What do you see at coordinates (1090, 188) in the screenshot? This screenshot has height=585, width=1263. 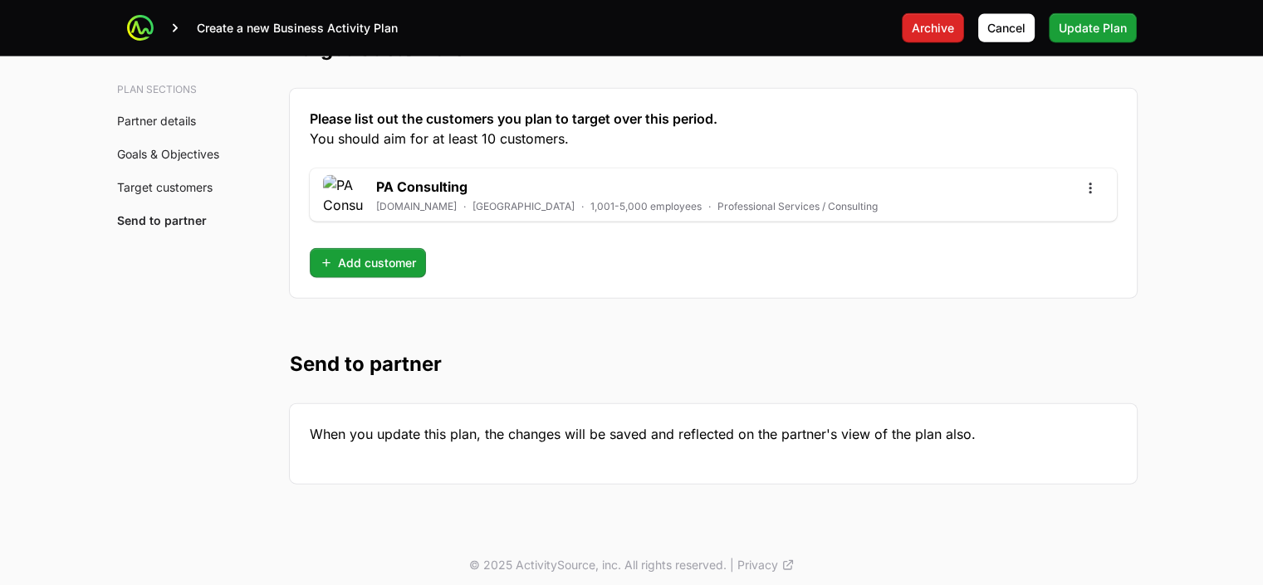 I see `button: Open options` at bounding box center [1090, 188].